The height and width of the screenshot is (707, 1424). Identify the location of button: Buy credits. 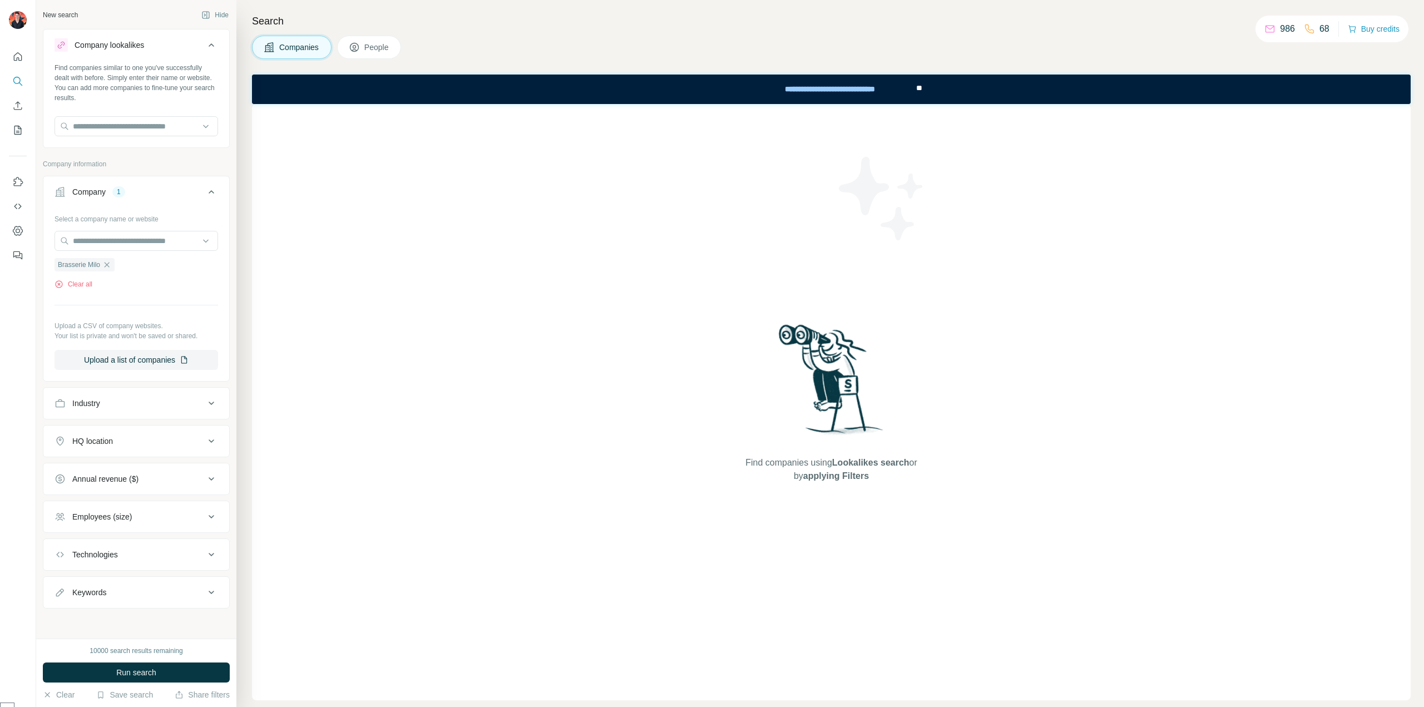
(1374, 29).